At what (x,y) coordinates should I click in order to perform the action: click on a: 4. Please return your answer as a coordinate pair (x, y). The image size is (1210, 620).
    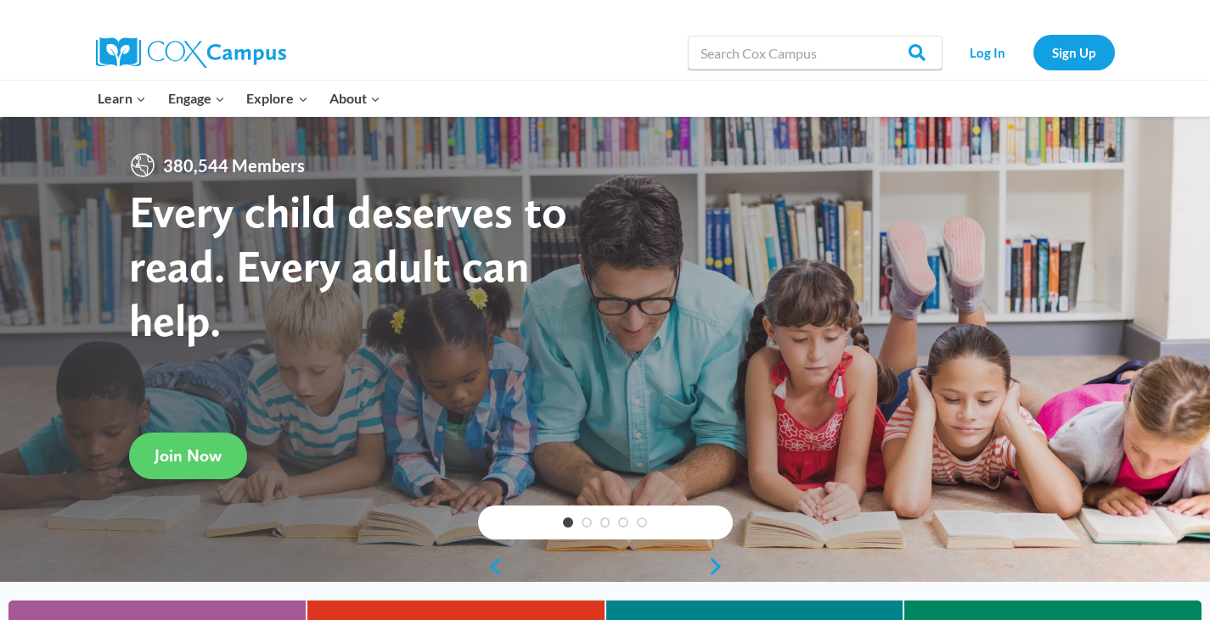
    Looking at the image, I should click on (623, 523).